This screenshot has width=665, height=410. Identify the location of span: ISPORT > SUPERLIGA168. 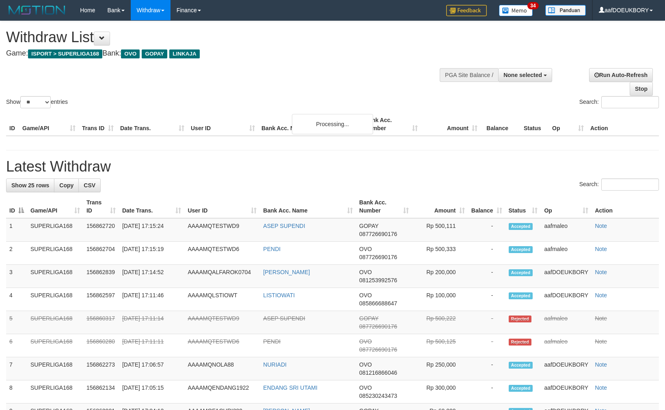
(65, 54).